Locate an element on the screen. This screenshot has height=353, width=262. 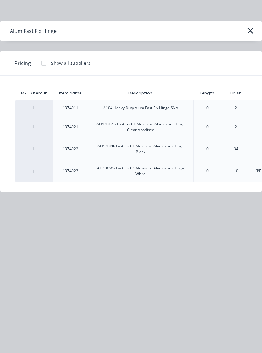
div: 1374021 is located at coordinates (70, 127).